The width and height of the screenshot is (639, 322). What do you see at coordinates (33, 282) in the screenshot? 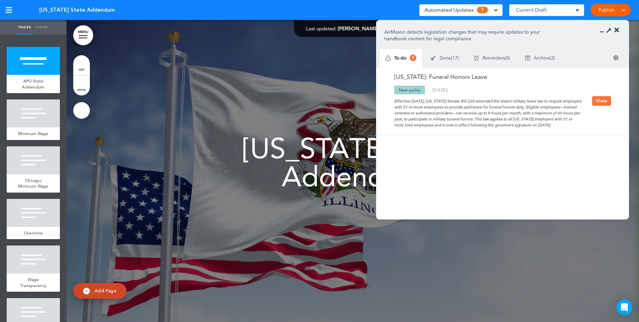
I see `span: Wage Transparency` at bounding box center [33, 282].